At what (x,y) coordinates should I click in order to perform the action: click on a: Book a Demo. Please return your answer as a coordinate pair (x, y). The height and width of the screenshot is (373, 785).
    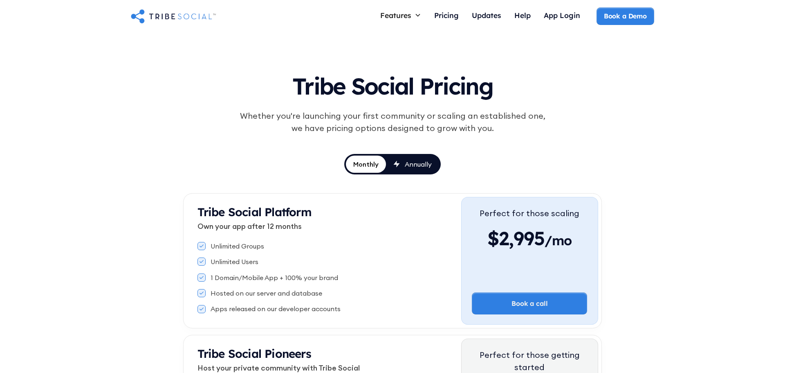
    Looking at the image, I should click on (625, 16).